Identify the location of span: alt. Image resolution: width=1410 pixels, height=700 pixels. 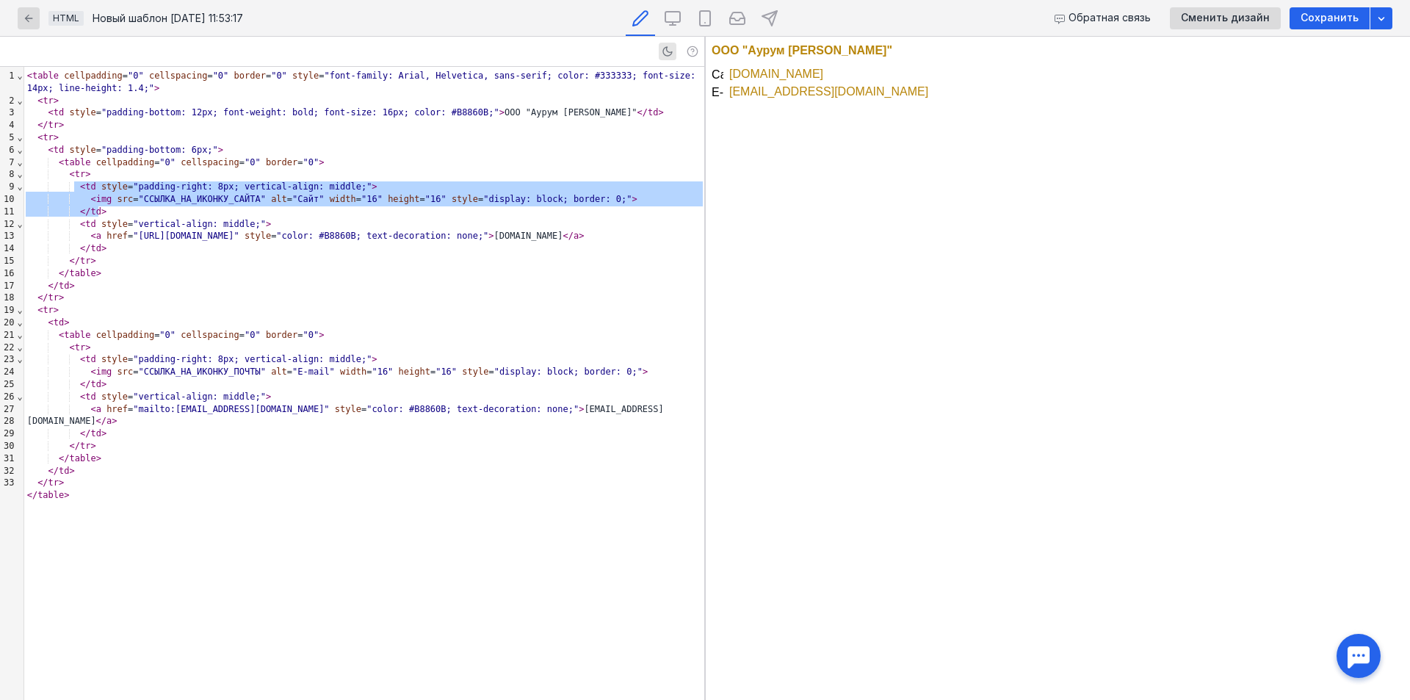
(279, 199).